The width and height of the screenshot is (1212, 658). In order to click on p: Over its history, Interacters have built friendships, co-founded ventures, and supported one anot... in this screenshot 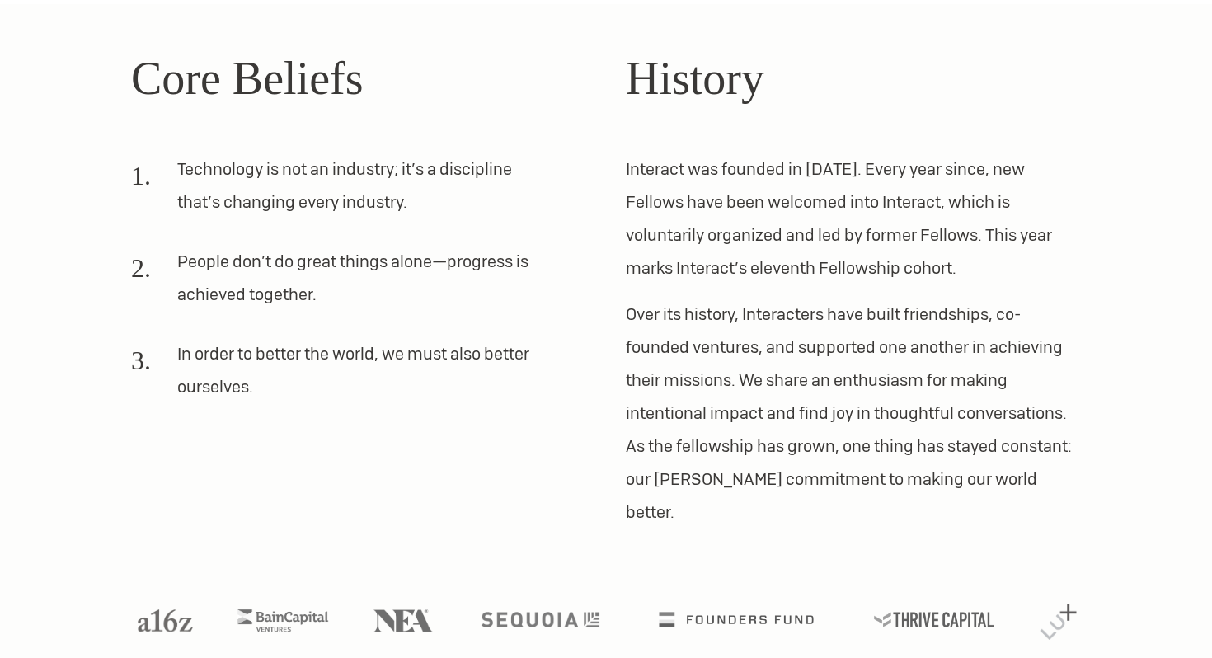, I will do `click(854, 413)`.